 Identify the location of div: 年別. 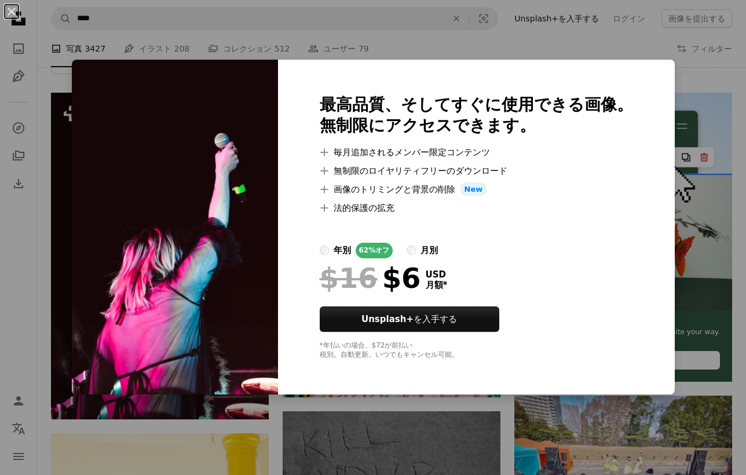
(342, 250).